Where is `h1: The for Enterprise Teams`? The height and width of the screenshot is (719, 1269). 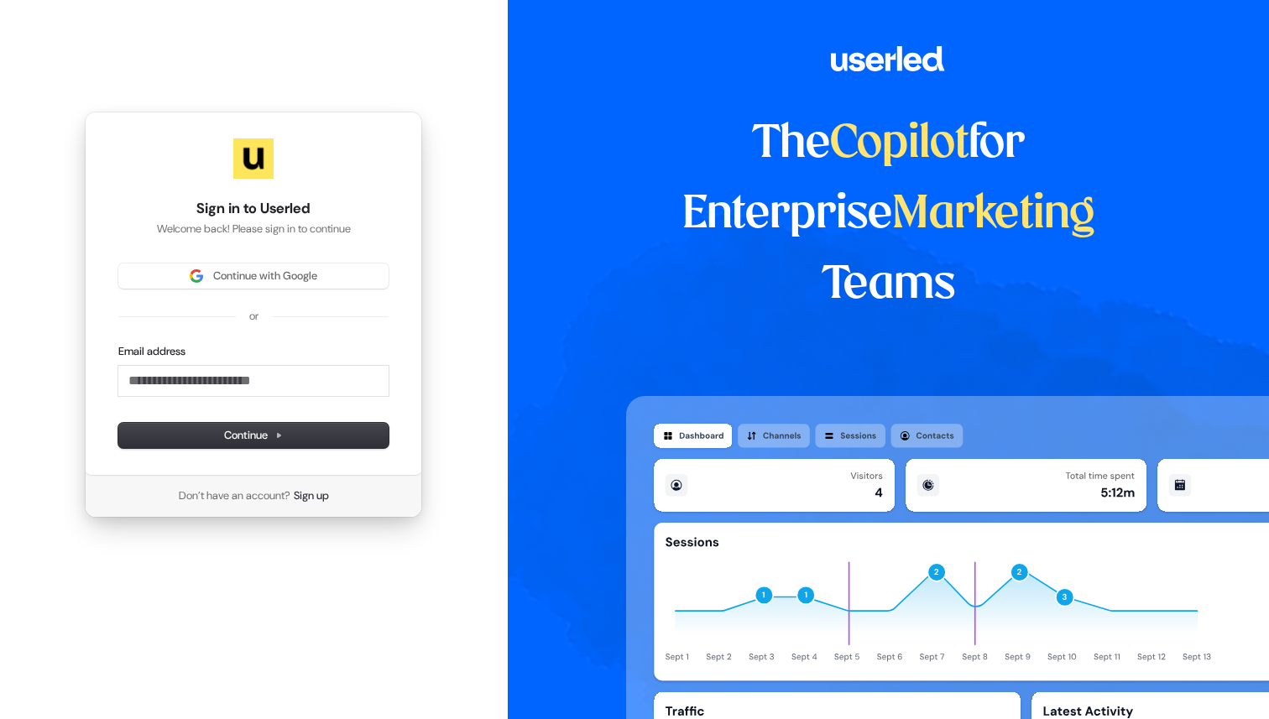
h1: The for Enterprise Teams is located at coordinates (888, 215).